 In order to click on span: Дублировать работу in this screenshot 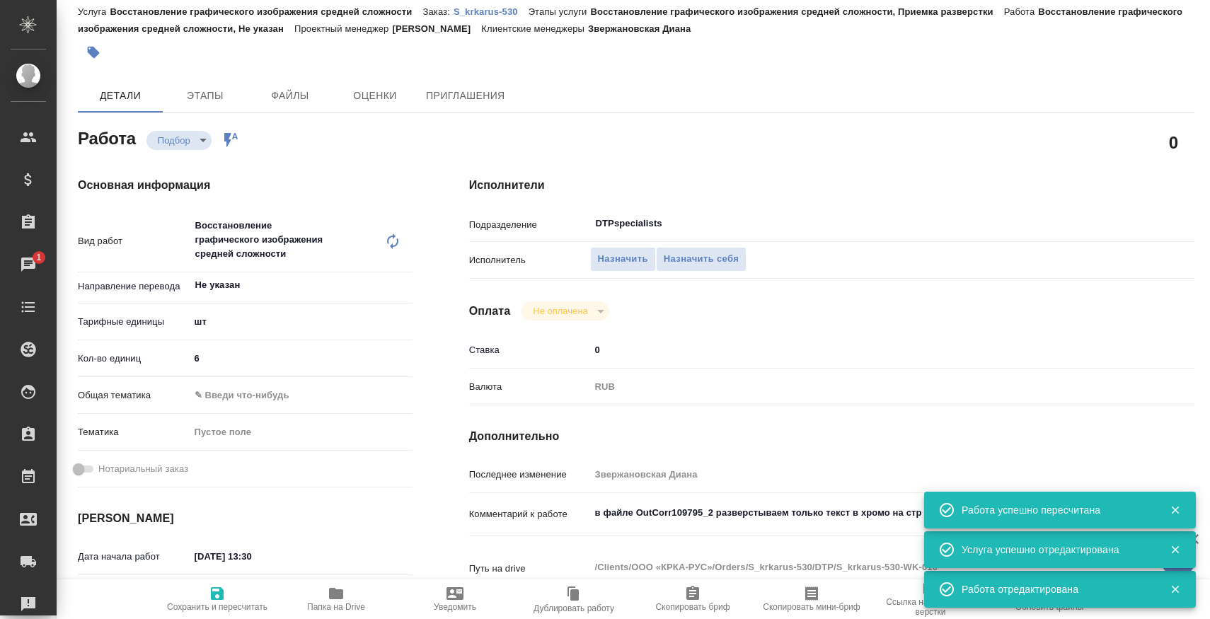, I will do `click(574, 608)`.